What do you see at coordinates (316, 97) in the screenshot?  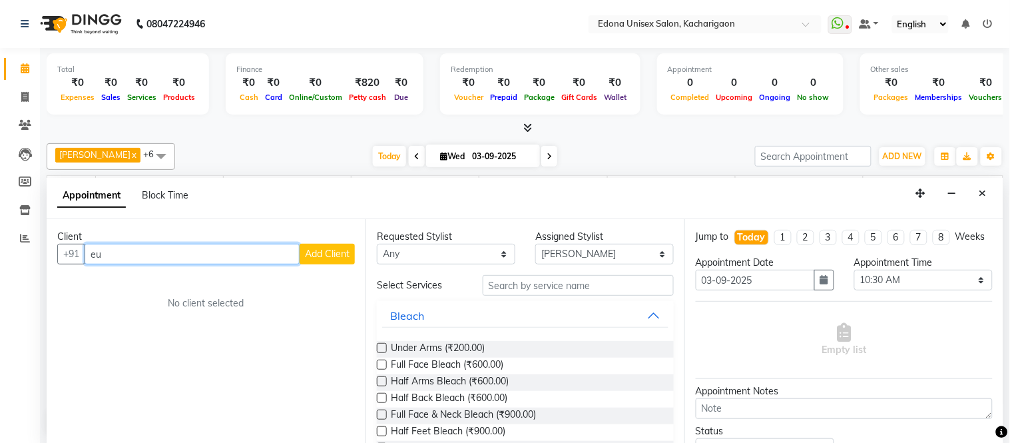 I see `span: Online/Custom` at bounding box center [316, 97].